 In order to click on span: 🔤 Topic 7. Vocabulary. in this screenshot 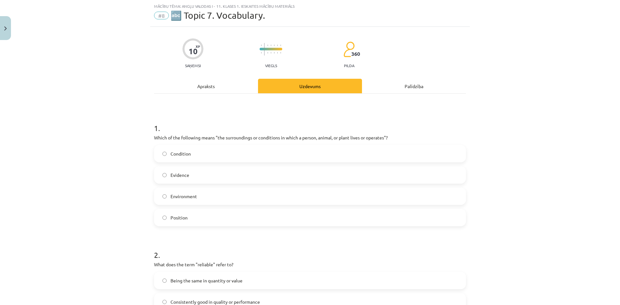, I will do `click(218, 15)`.